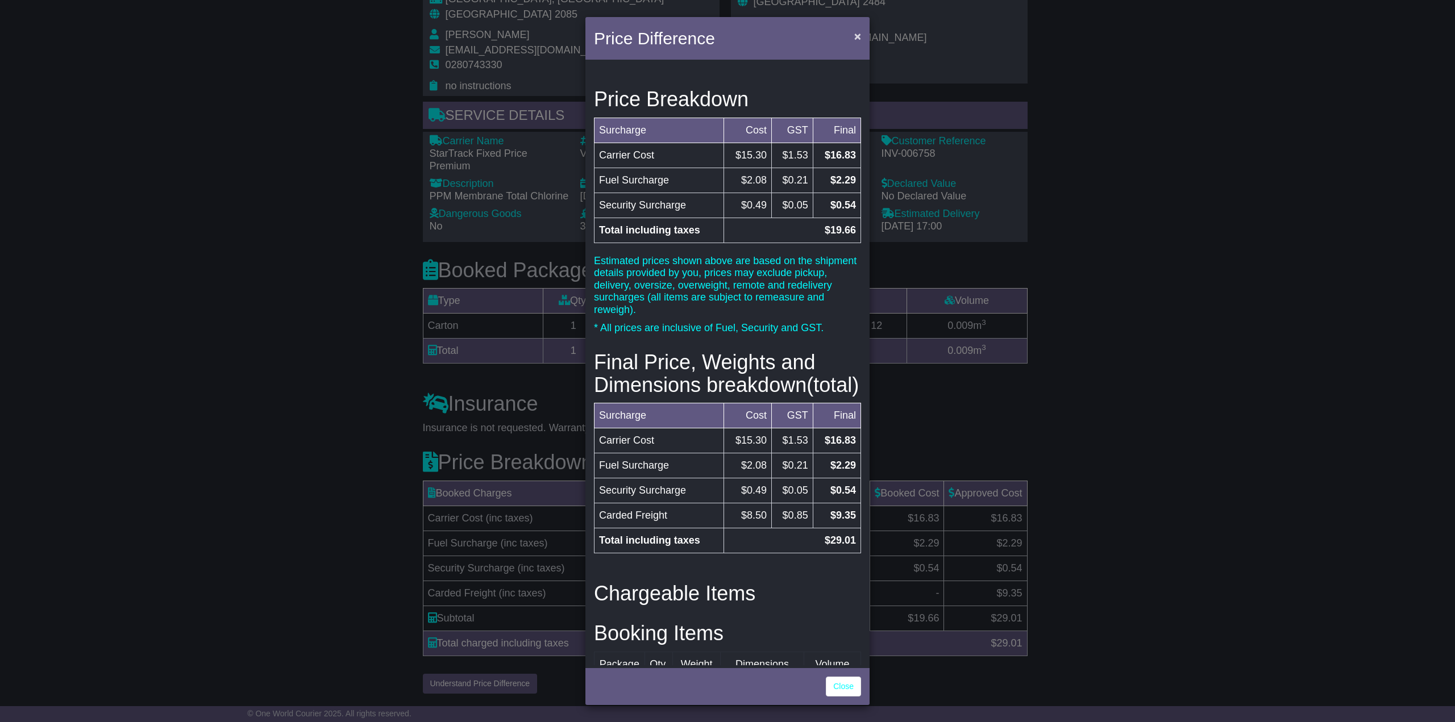 The width and height of the screenshot is (1455, 722). Describe the element at coordinates (727, 634) in the screenshot. I see `h3: Booking Items` at that location.